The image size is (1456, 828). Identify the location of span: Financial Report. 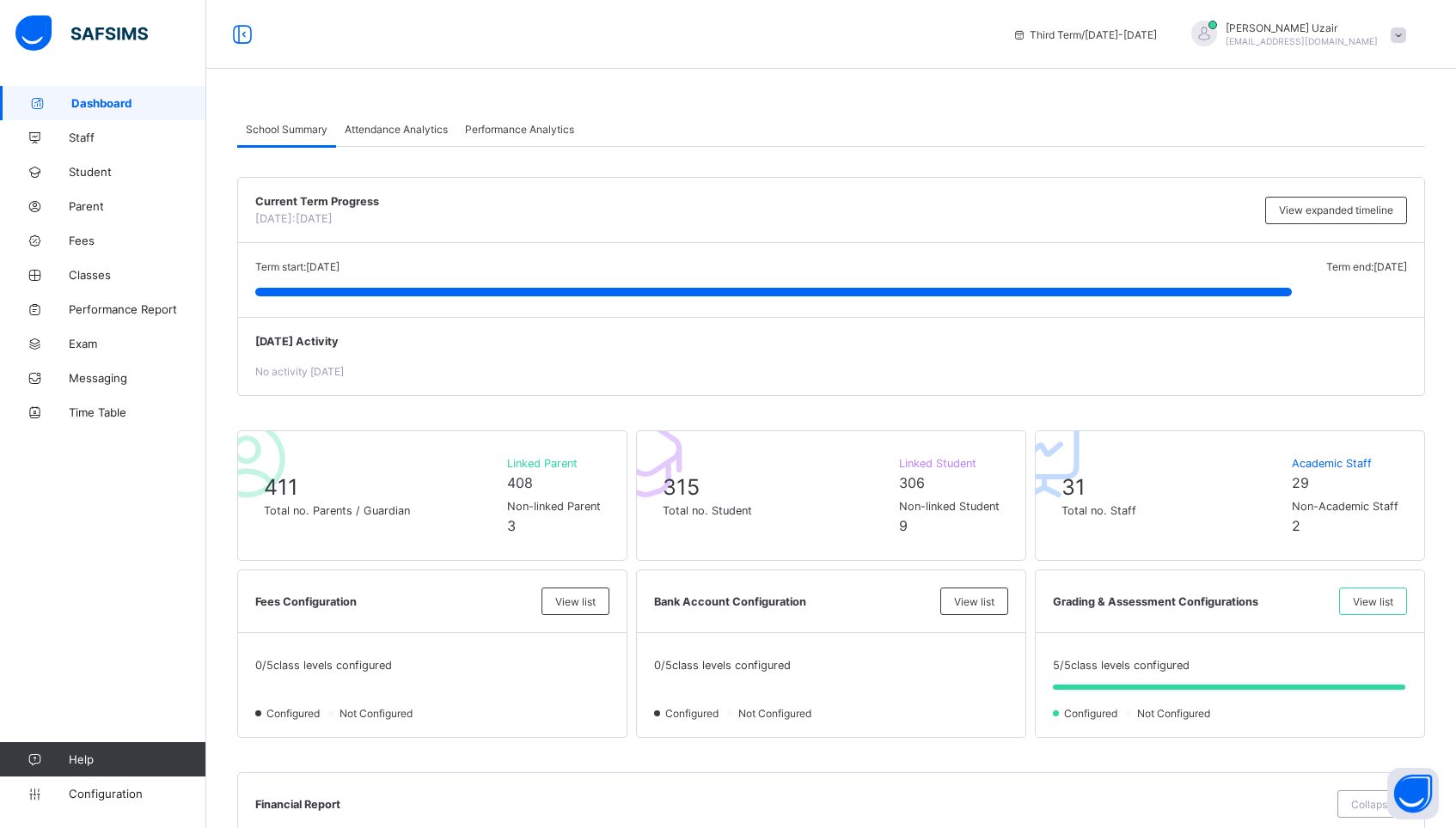
(791, 804).